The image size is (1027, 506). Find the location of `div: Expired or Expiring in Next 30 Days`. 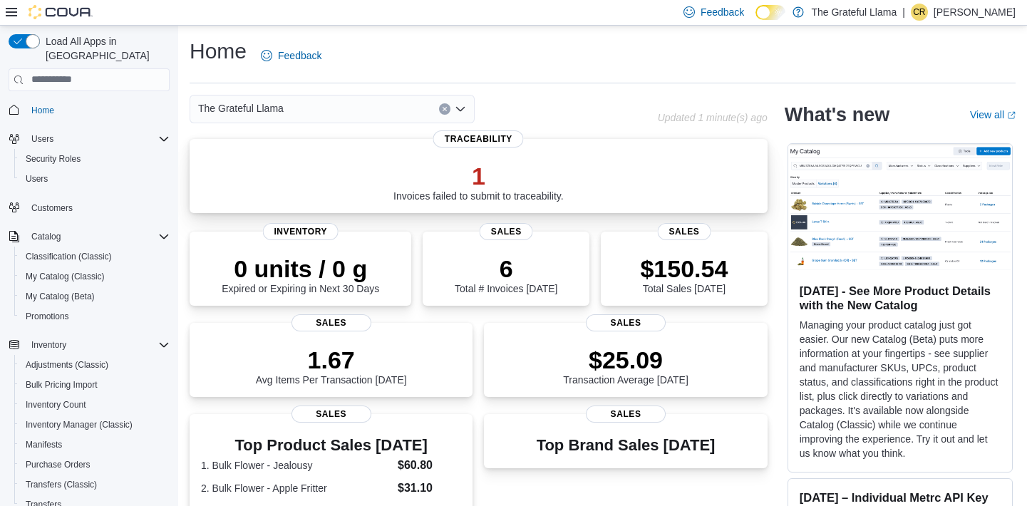

div: Expired or Expiring in Next 30 Days is located at coordinates (300, 274).